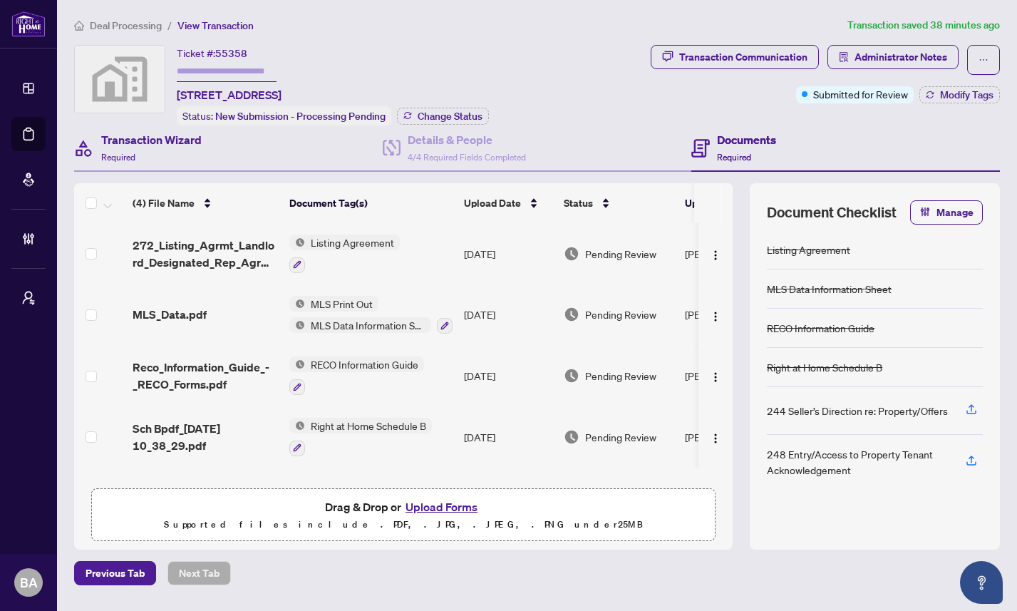 This screenshot has width=1017, height=611. Describe the element at coordinates (344, 254) in the screenshot. I see `button: Status IconListing Agreement` at that location.